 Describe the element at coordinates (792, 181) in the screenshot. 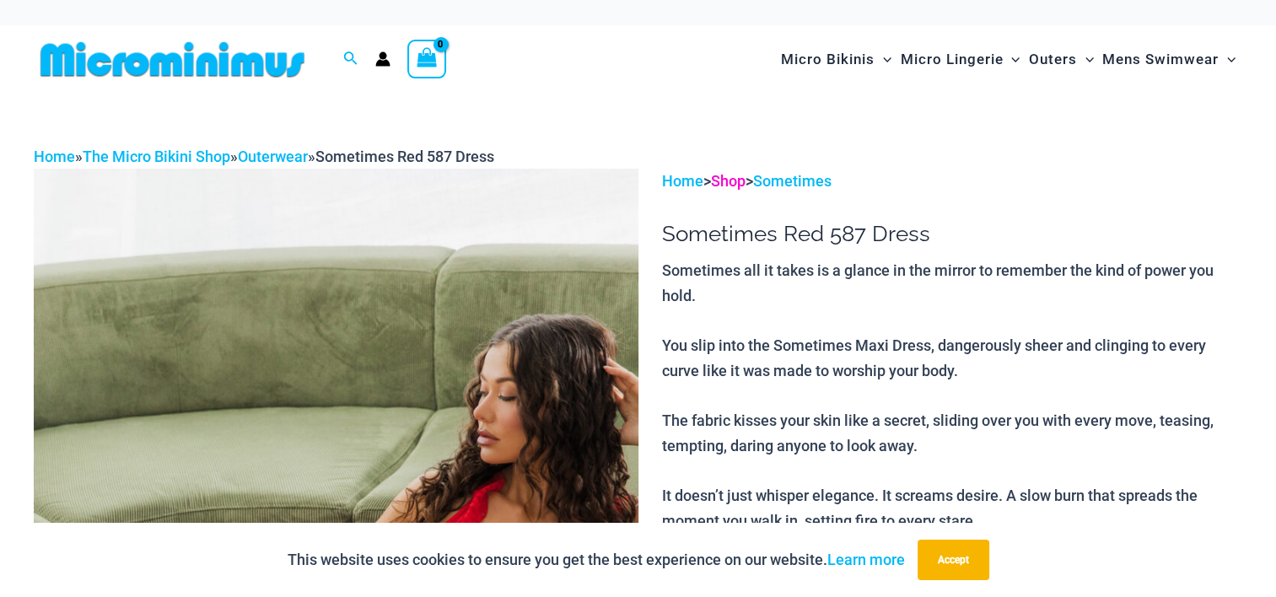

I see `a: Sometimes` at that location.